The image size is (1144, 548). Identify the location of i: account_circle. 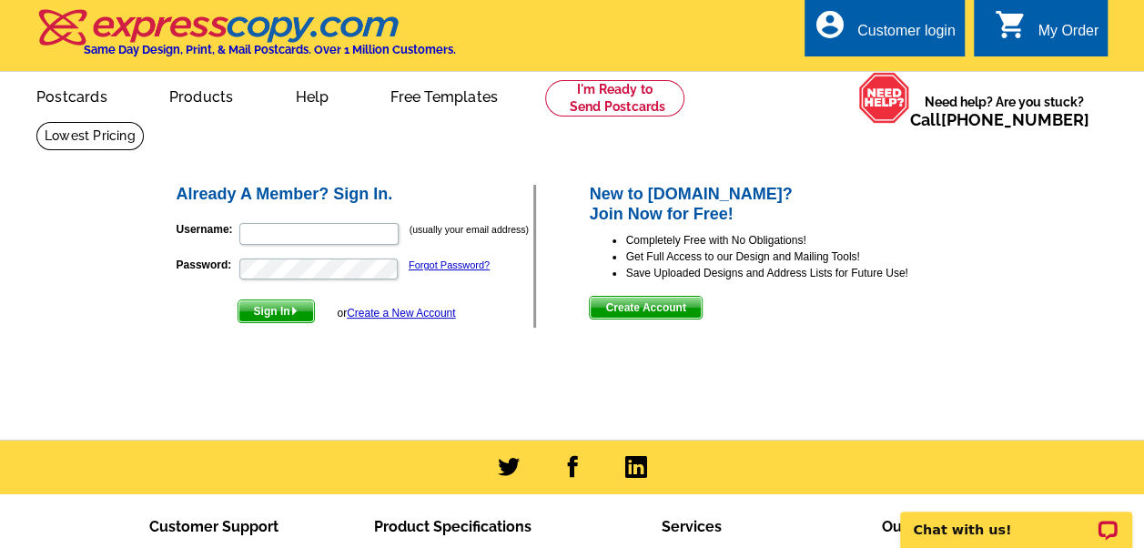
(830, 25).